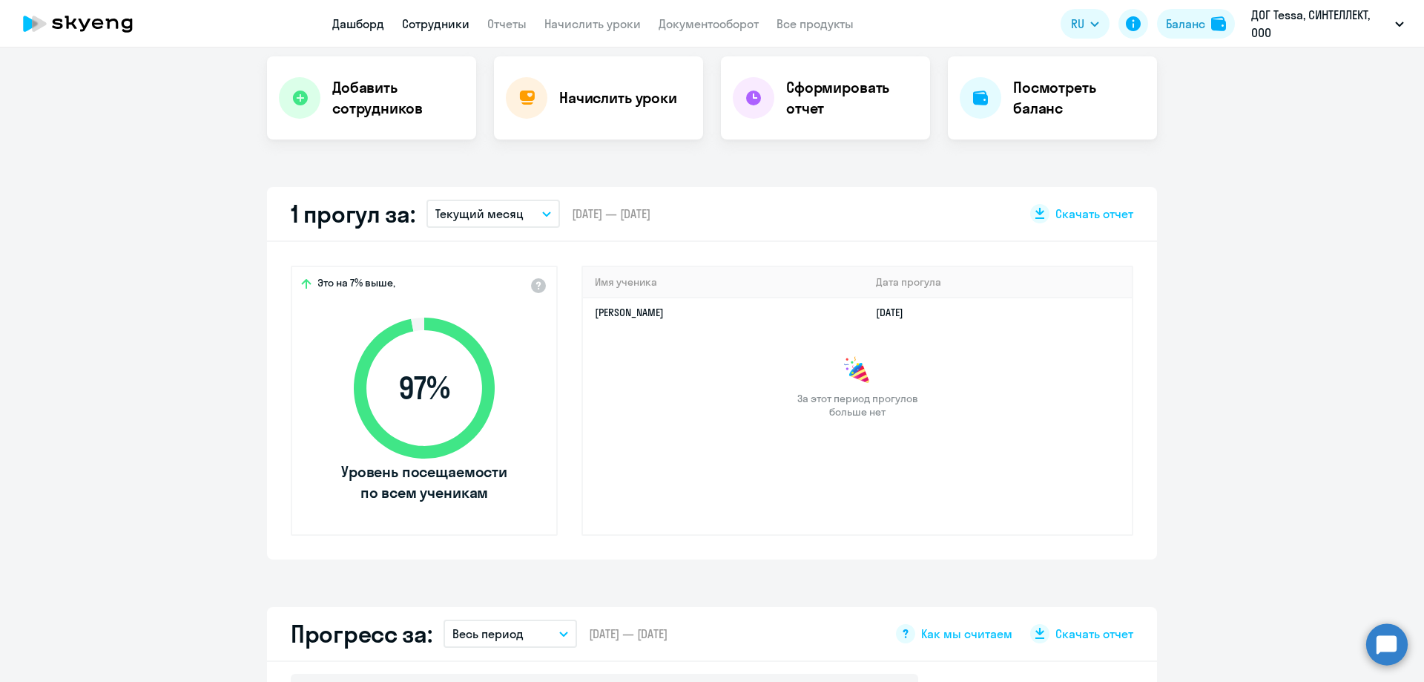 The image size is (1424, 682). What do you see at coordinates (709, 24) in the screenshot?
I see `a: Документооборот` at bounding box center [709, 24].